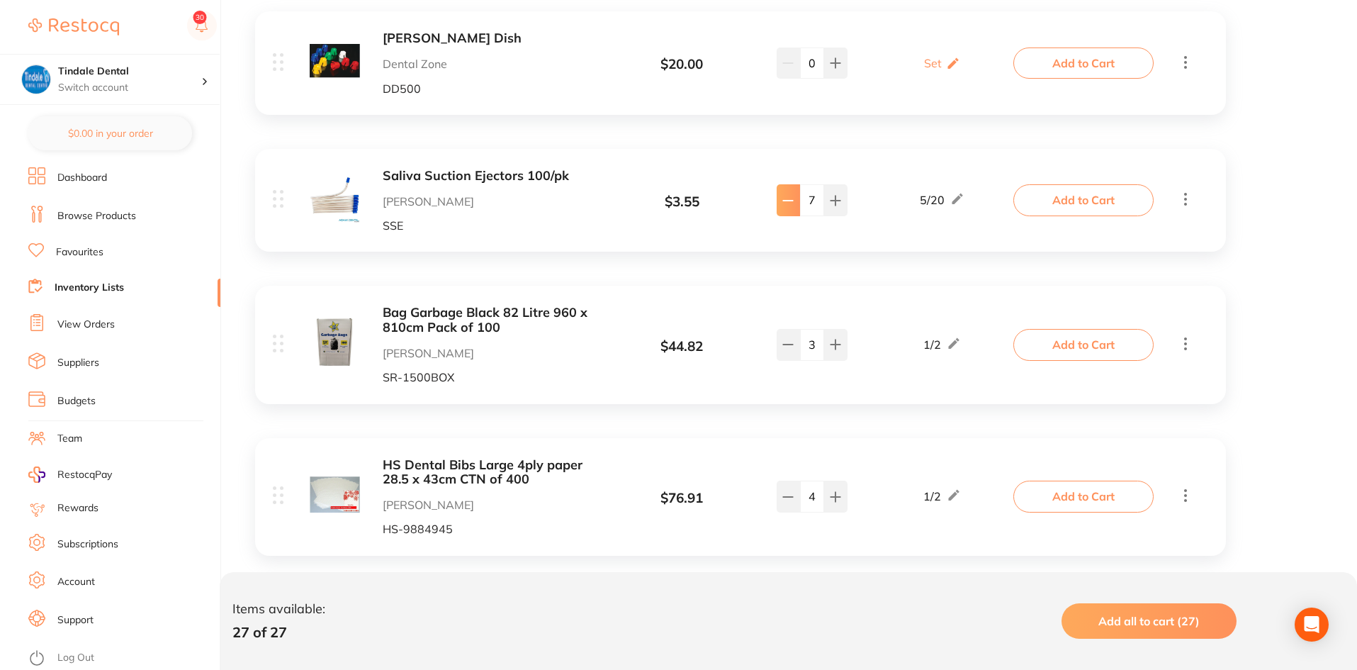 This screenshot has height=670, width=1357. What do you see at coordinates (942, 200) in the screenshot?
I see `div: 5 / 20` at bounding box center [942, 200].